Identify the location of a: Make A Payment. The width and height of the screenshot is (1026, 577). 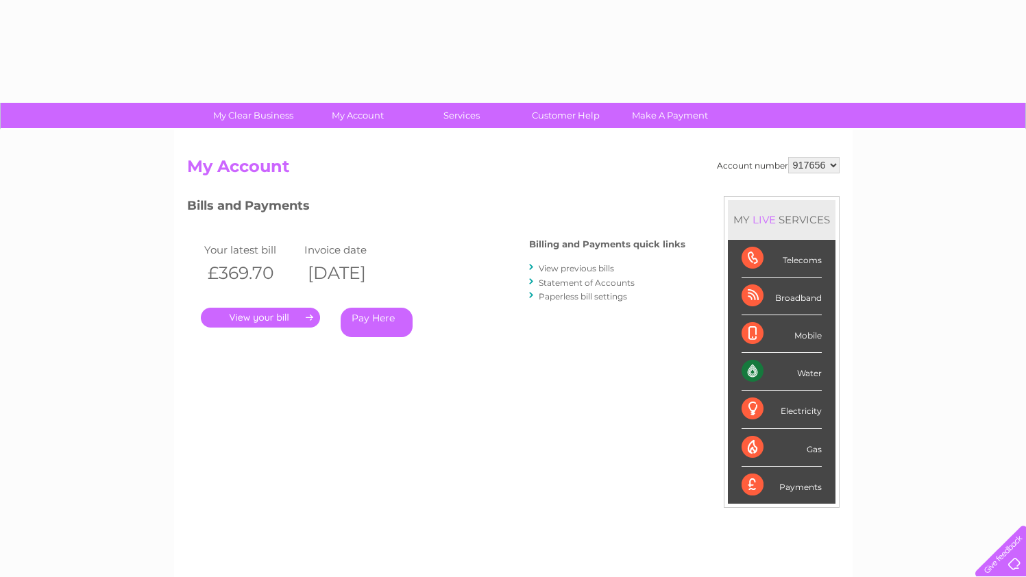
(670, 115).